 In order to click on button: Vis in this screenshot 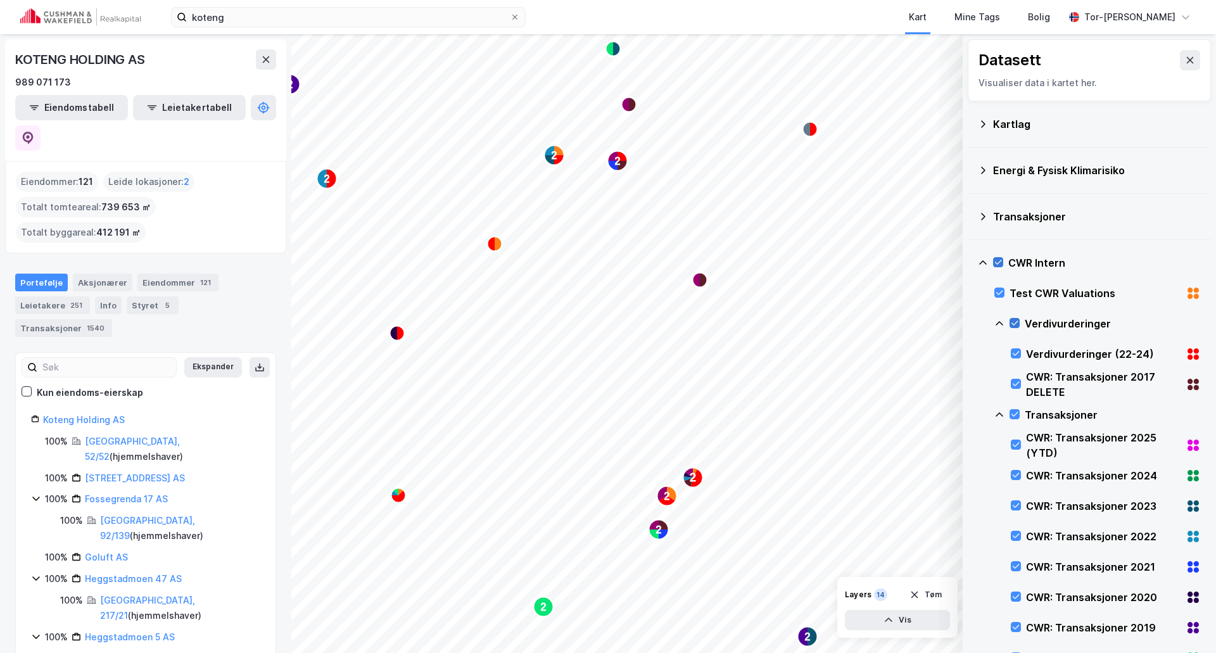, I will do `click(898, 620)`.